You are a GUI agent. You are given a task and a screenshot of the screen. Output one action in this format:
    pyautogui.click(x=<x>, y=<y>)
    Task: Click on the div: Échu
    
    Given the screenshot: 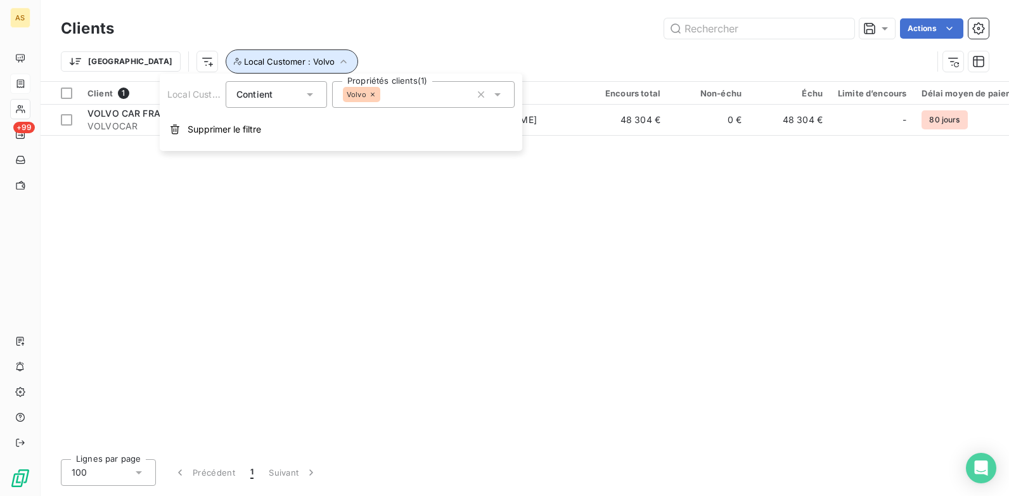 What is the action you would take?
    pyautogui.click(x=790, y=93)
    